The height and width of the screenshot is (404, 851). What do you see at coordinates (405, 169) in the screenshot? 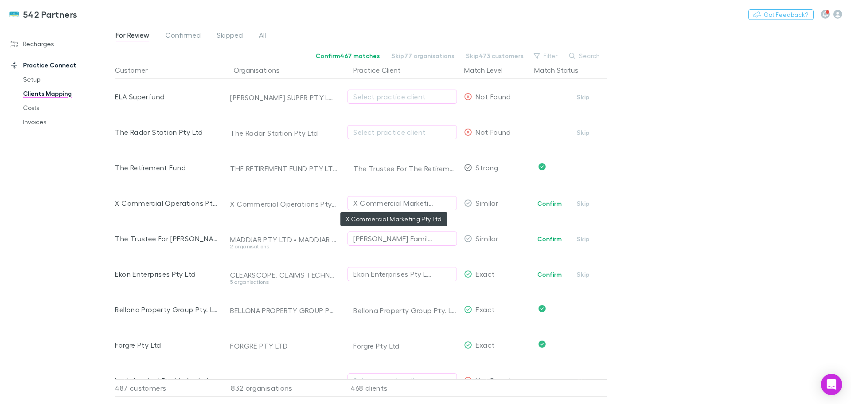
I see `div: The Trustee For The Retirement Fund` at bounding box center [405, 169].